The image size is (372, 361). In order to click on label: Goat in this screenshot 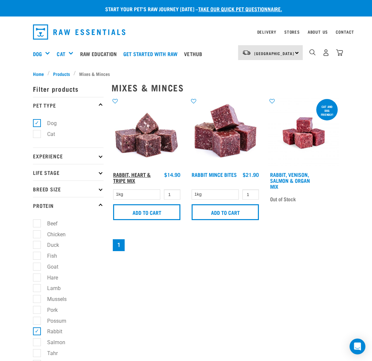, I will do `click(49, 267)`.